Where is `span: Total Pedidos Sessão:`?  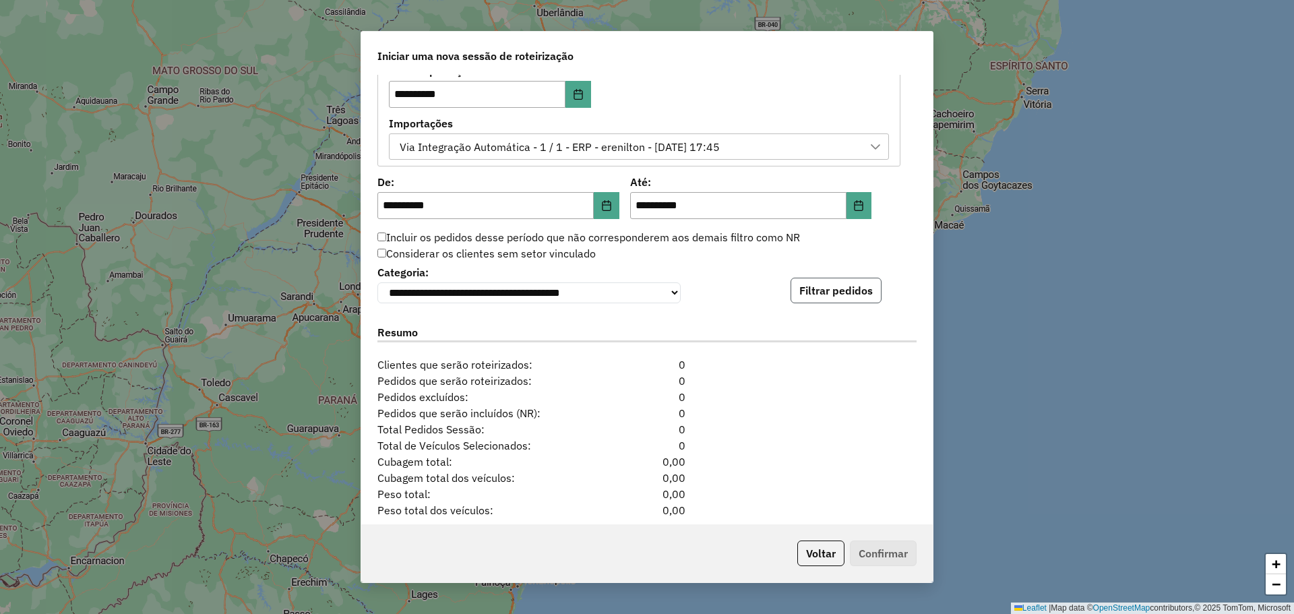
span: Total Pedidos Sessão: is located at coordinates (484, 429).